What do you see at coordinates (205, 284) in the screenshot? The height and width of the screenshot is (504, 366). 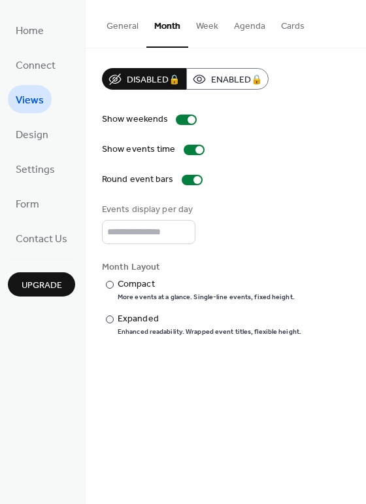 I see `div: Compact` at bounding box center [205, 284].